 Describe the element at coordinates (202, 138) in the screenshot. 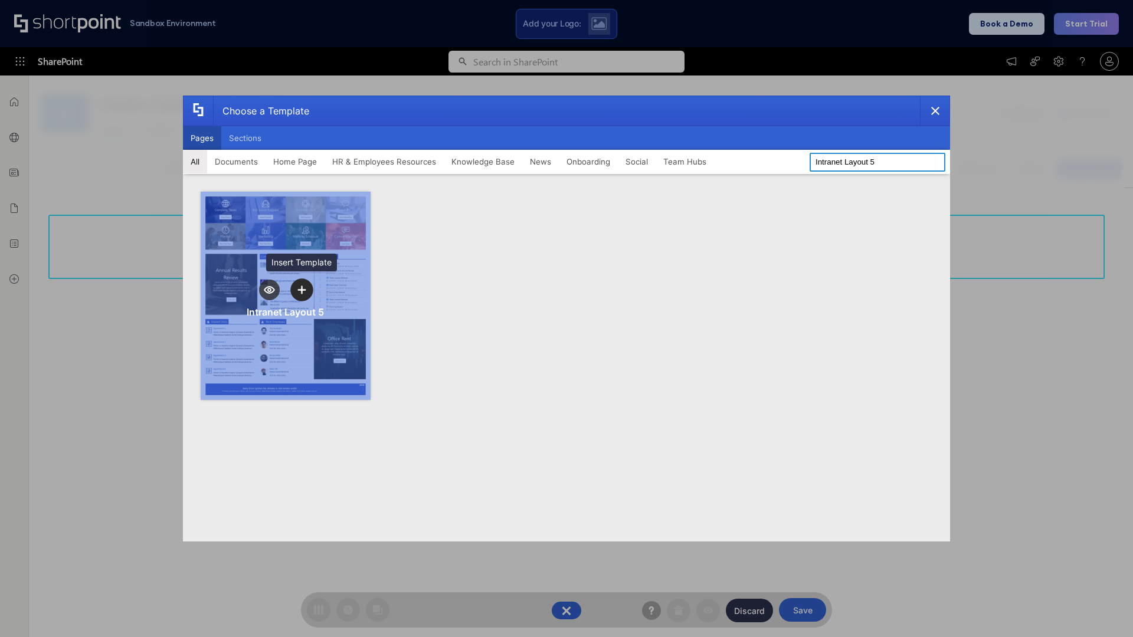

I see `button: Pages` at that location.